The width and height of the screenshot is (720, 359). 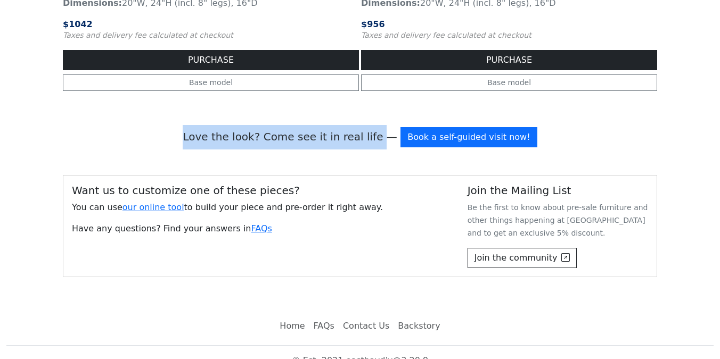 I want to click on a: Backstory, so click(x=419, y=326).